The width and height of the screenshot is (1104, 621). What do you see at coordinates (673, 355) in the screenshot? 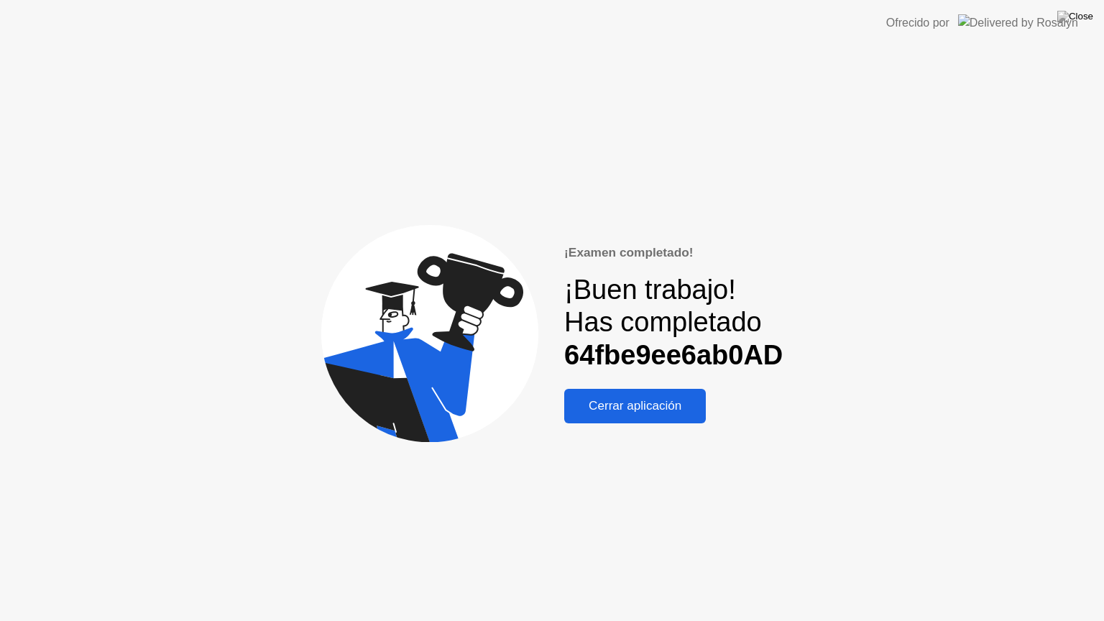
I see `b: 64fbe9ee6ab0AD` at bounding box center [673, 355].